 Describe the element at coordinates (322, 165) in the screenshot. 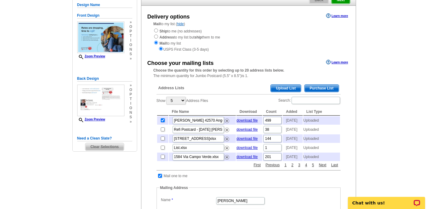

I see `a: Next` at that location.